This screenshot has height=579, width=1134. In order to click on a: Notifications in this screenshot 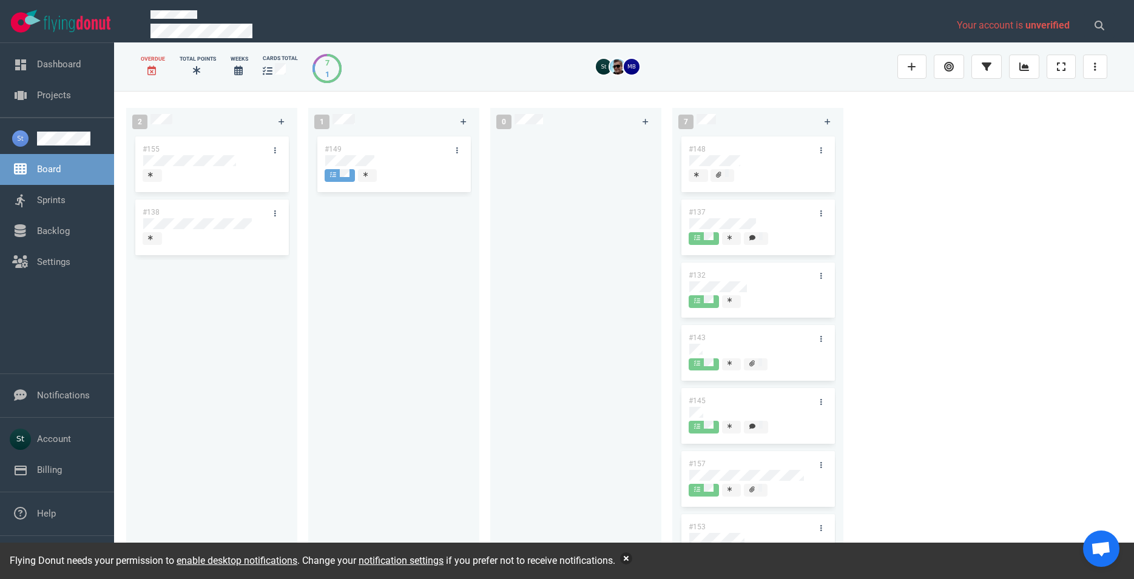, I will do `click(63, 396)`.